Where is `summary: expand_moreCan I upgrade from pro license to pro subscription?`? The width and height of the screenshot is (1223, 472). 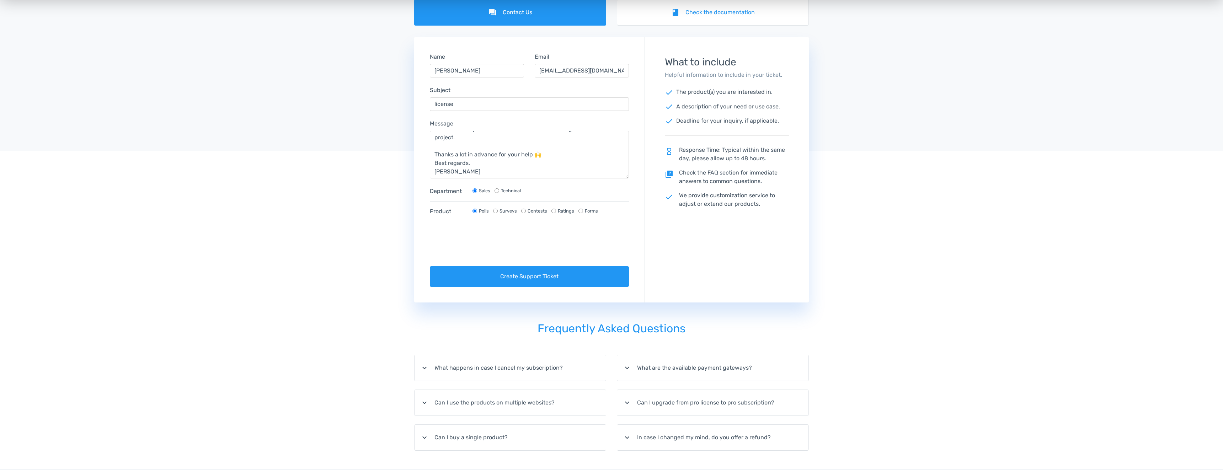
summary: expand_moreCan I upgrade from pro license to pro subscription? is located at coordinates (713, 403).